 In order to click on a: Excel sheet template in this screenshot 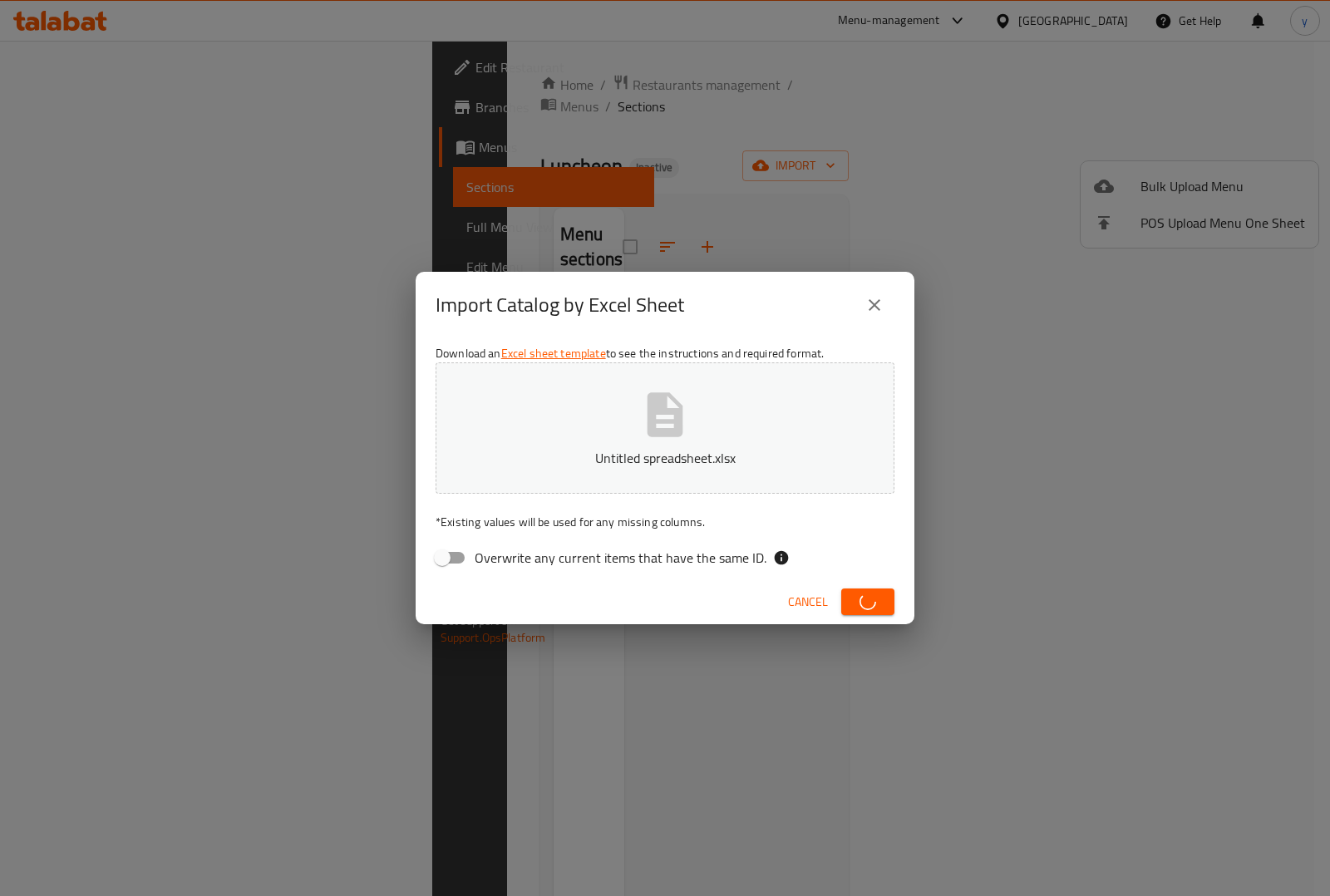, I will do `click(554, 353)`.